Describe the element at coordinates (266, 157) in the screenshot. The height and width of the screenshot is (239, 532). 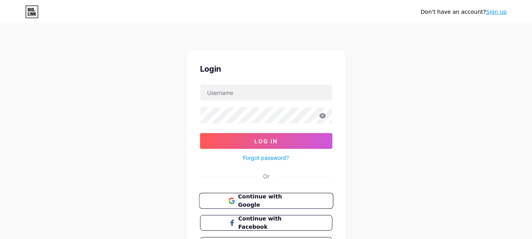
I see `a: Forgot password?` at that location.